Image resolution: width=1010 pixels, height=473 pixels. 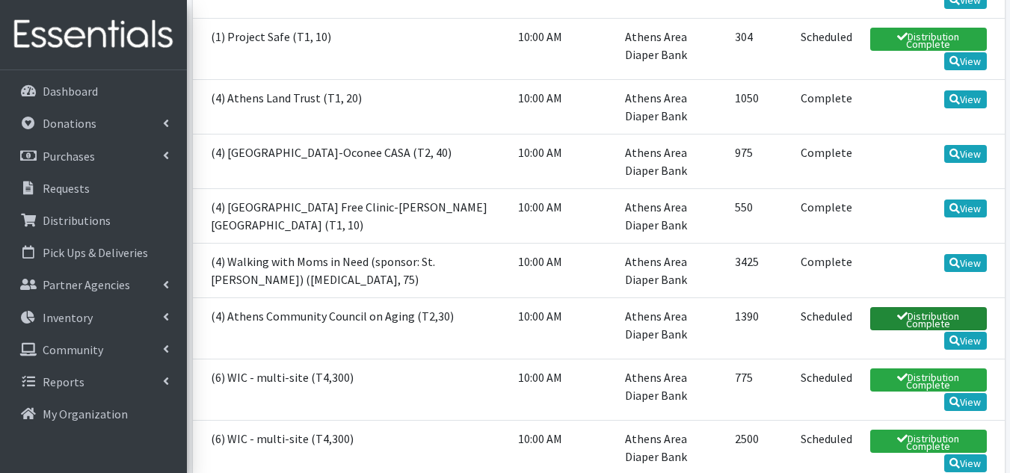 I want to click on img: HumanEssentials, so click(x=93, y=34).